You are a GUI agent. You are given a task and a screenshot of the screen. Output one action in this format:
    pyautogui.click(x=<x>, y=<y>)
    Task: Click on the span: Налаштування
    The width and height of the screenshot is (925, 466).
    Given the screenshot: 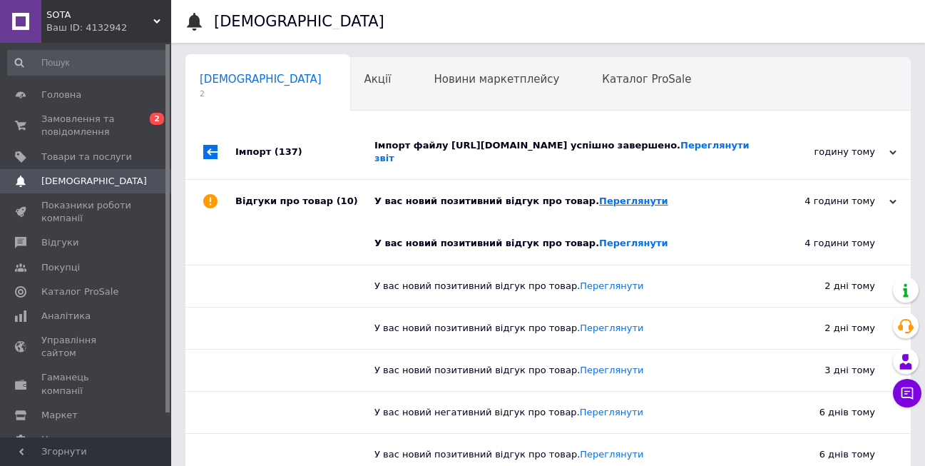 What is the action you would take?
    pyautogui.click(x=78, y=439)
    